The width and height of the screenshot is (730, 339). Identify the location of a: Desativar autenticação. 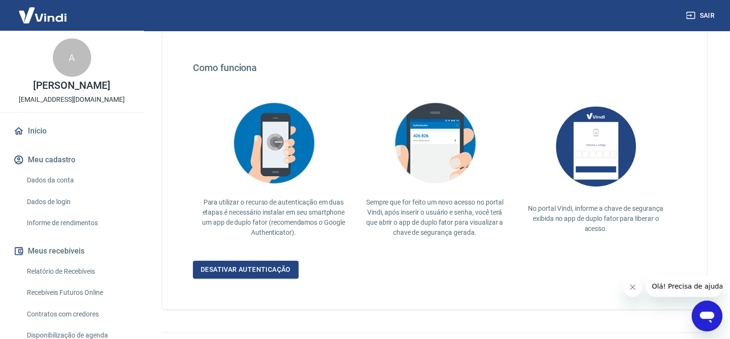
(246, 269).